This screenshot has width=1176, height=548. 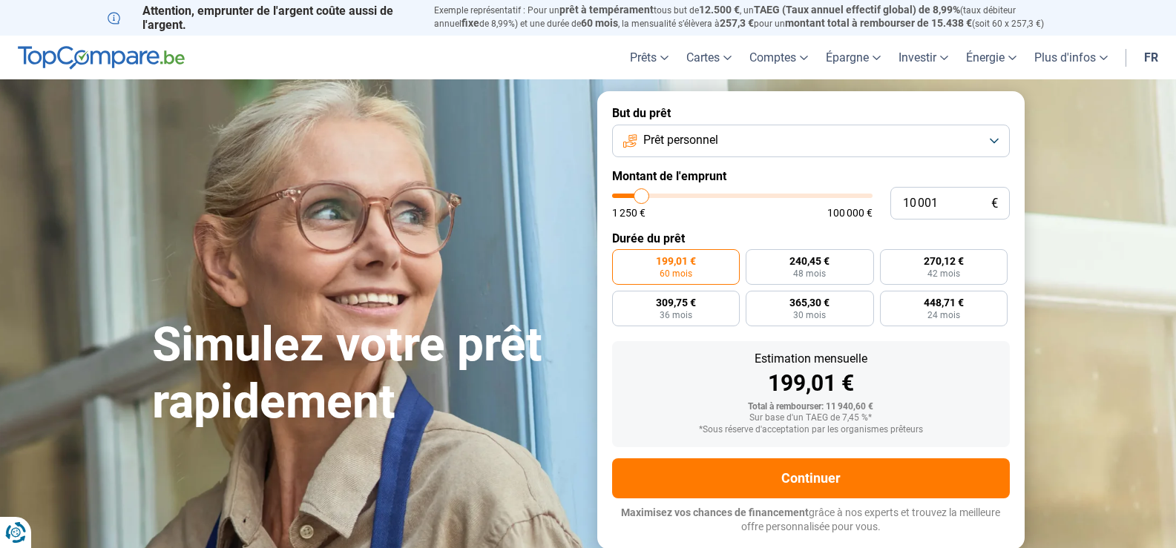 I want to click on a: Prêts, so click(x=649, y=57).